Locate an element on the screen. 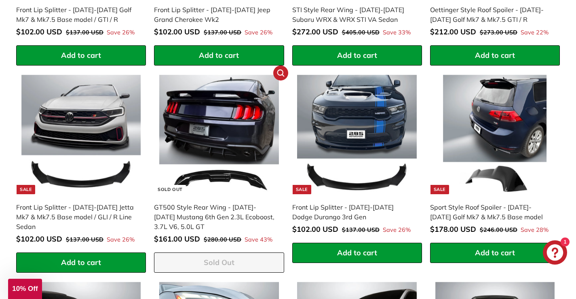 The width and height of the screenshot is (576, 299). span: $280.00 USD is located at coordinates (222, 239).